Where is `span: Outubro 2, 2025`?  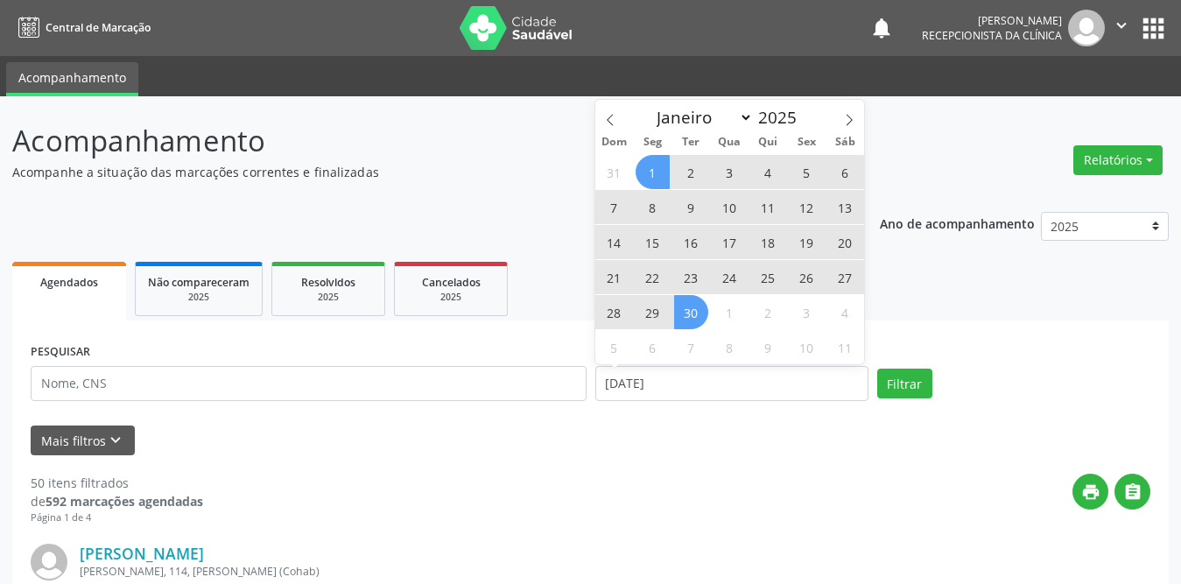
span: Outubro 2, 2025 is located at coordinates (768, 312).